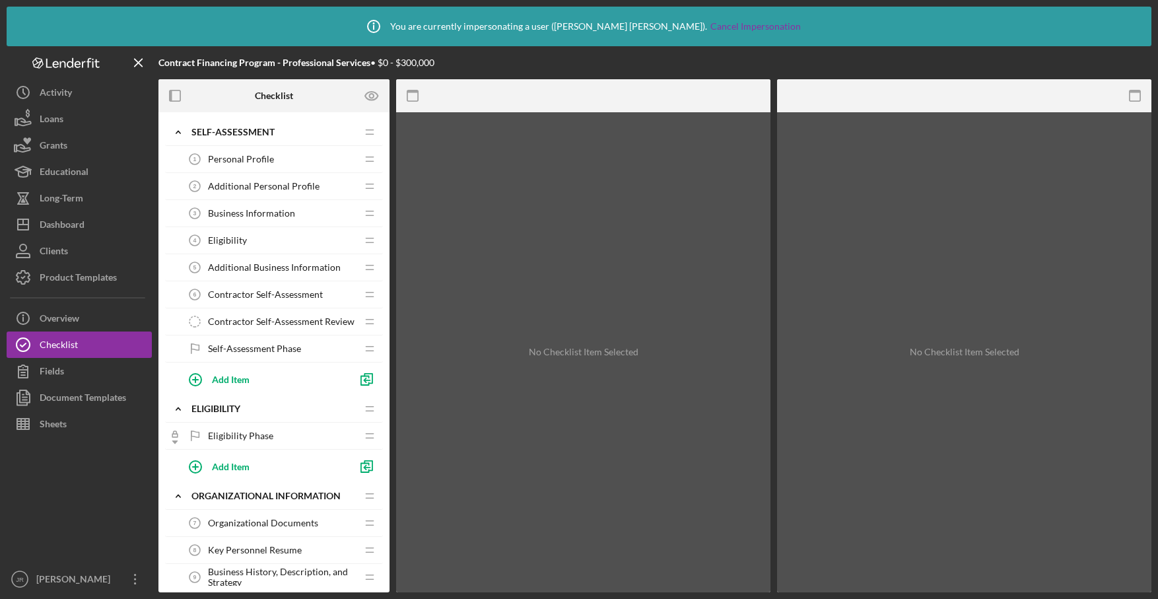 Image resolution: width=1158 pixels, height=599 pixels. Describe the element at coordinates (53, 425) in the screenshot. I see `div: Sheets` at that location.